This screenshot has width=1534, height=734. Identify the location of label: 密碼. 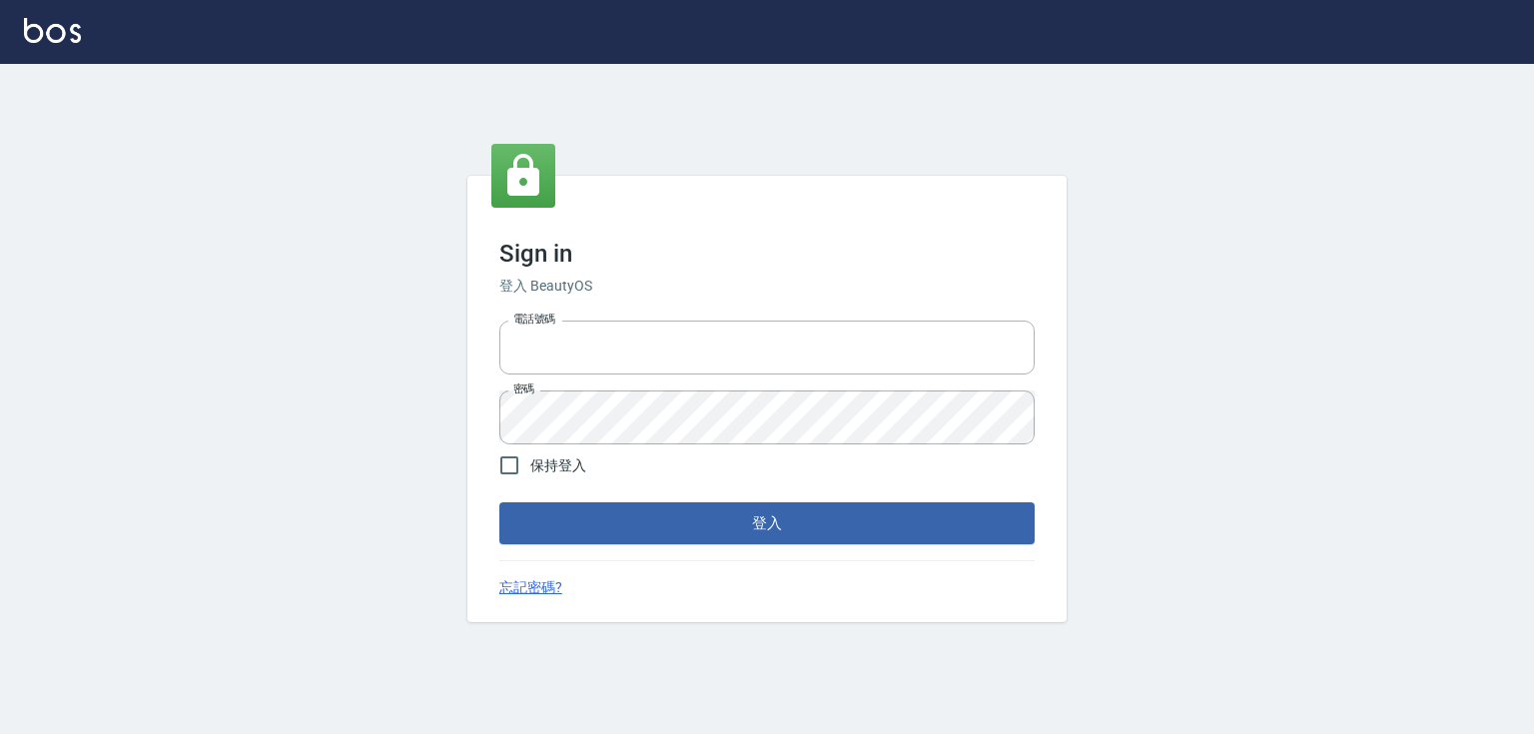
(523, 388).